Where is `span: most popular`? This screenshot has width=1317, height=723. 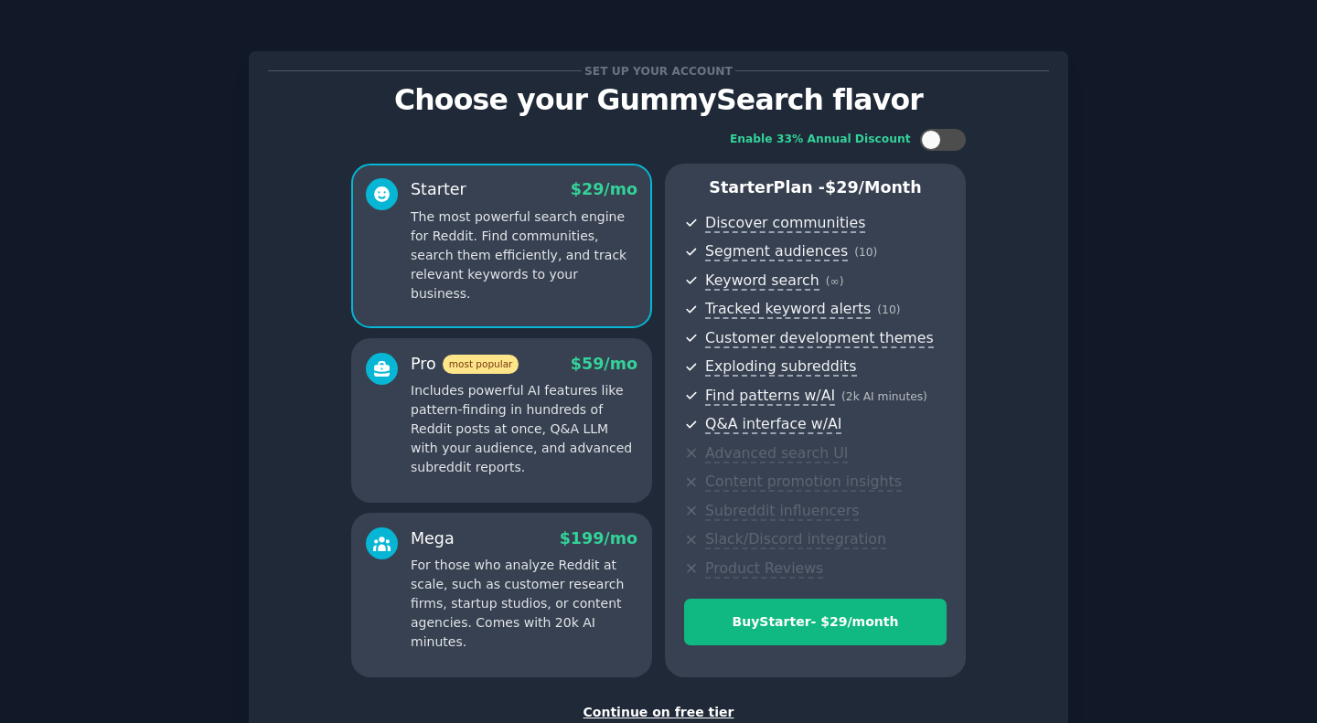
span: most popular is located at coordinates (481, 364).